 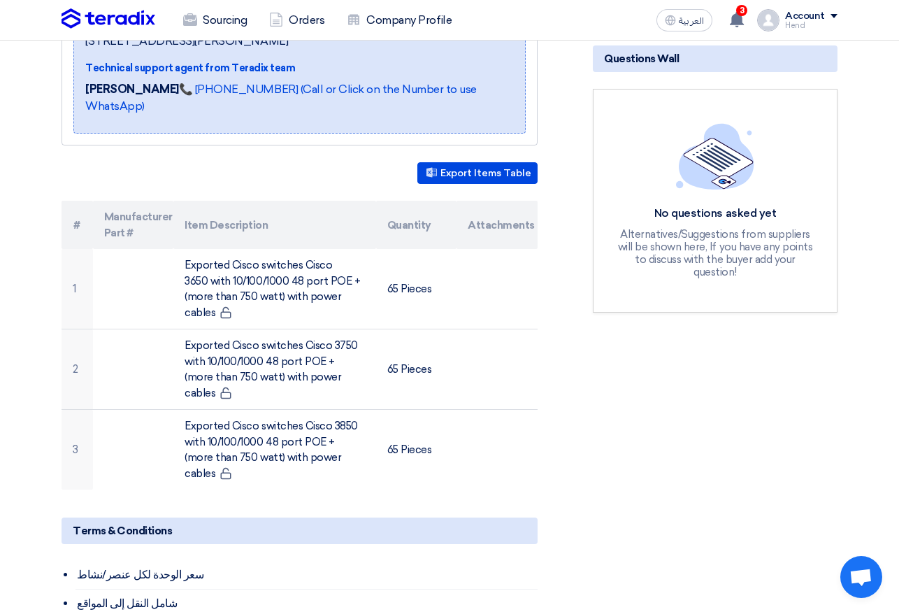 What do you see at coordinates (497, 224) in the screenshot?
I see `th: Attachments` at bounding box center [497, 224].